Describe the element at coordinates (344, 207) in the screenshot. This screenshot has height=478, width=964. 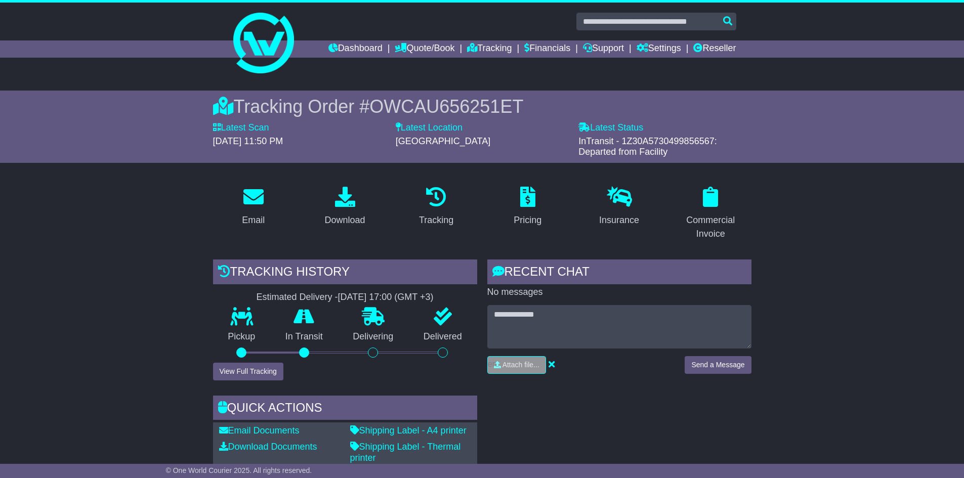
I see `a: Download` at that location.